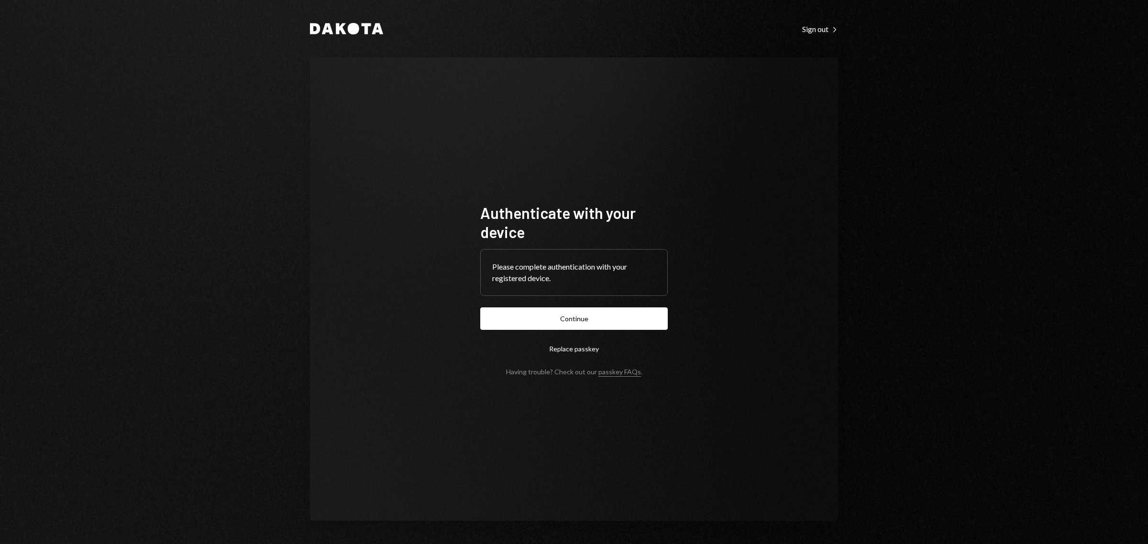  What do you see at coordinates (619, 372) in the screenshot?
I see `a: passkey FAQs` at bounding box center [619, 372].